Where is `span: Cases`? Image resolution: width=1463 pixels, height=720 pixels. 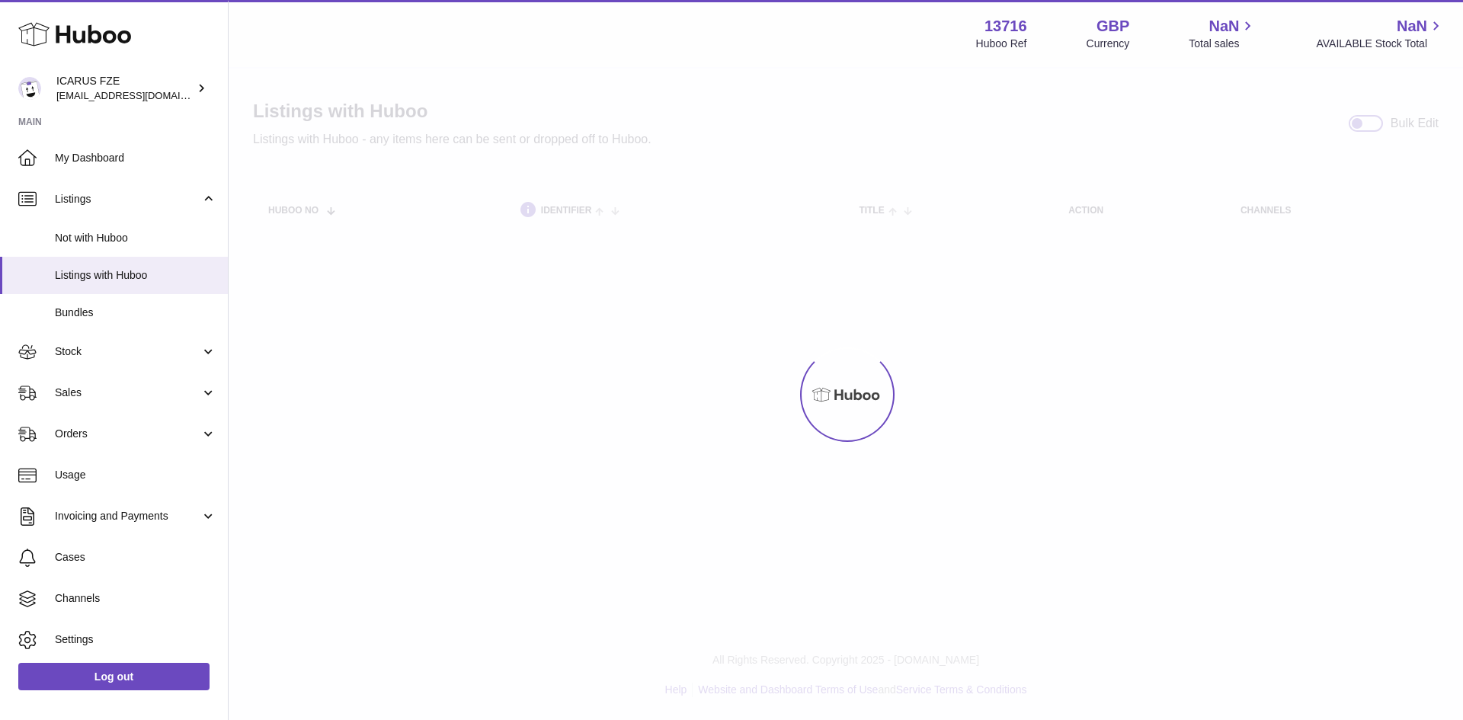 span: Cases is located at coordinates (136, 557).